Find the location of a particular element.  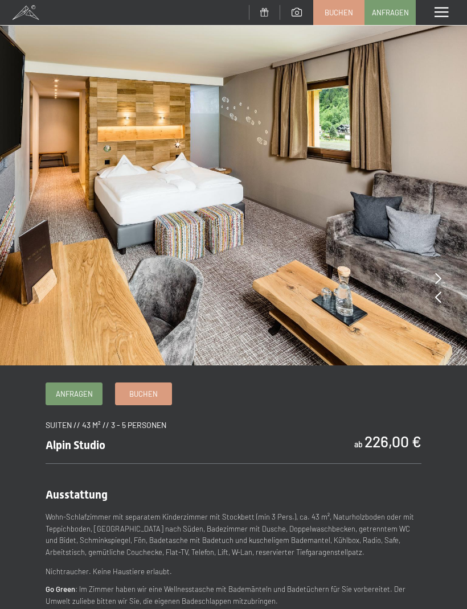

span: Suiten // 43 m² // 3 - 5 Personen is located at coordinates (106, 425).